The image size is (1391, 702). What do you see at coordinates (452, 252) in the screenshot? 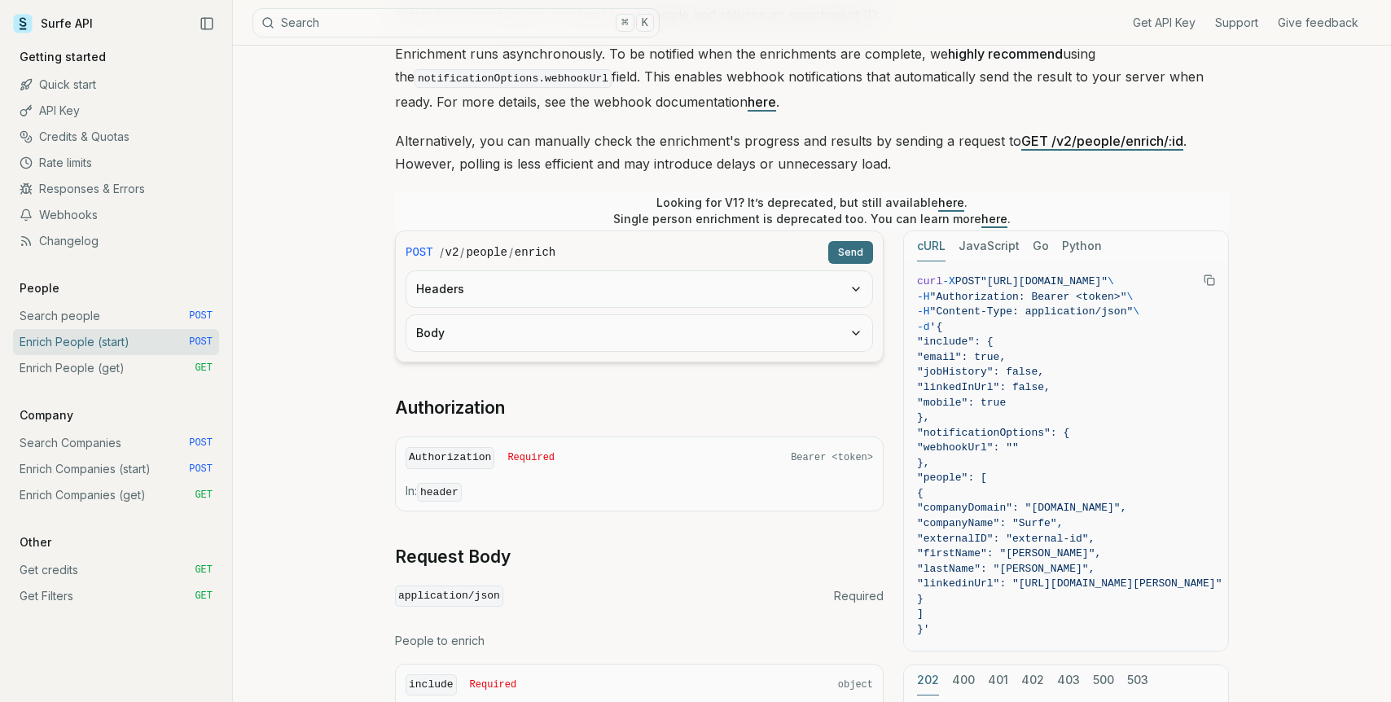
I see `code: v2` at bounding box center [452, 252].